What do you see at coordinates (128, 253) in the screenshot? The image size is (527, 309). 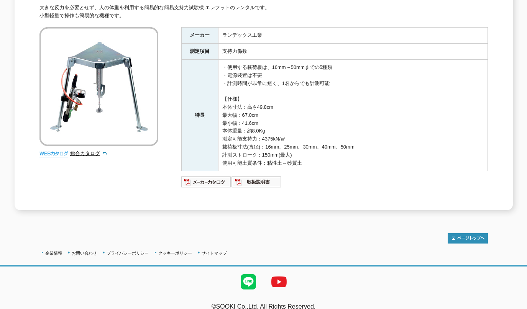 I see `a: プライバシーポリシー` at bounding box center [128, 253].